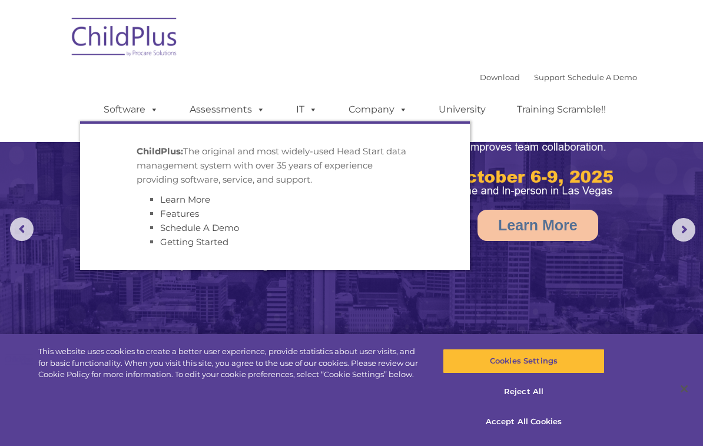 This screenshot has height=446, width=703. What do you see at coordinates (500, 77) in the screenshot?
I see `a: Download` at bounding box center [500, 77].